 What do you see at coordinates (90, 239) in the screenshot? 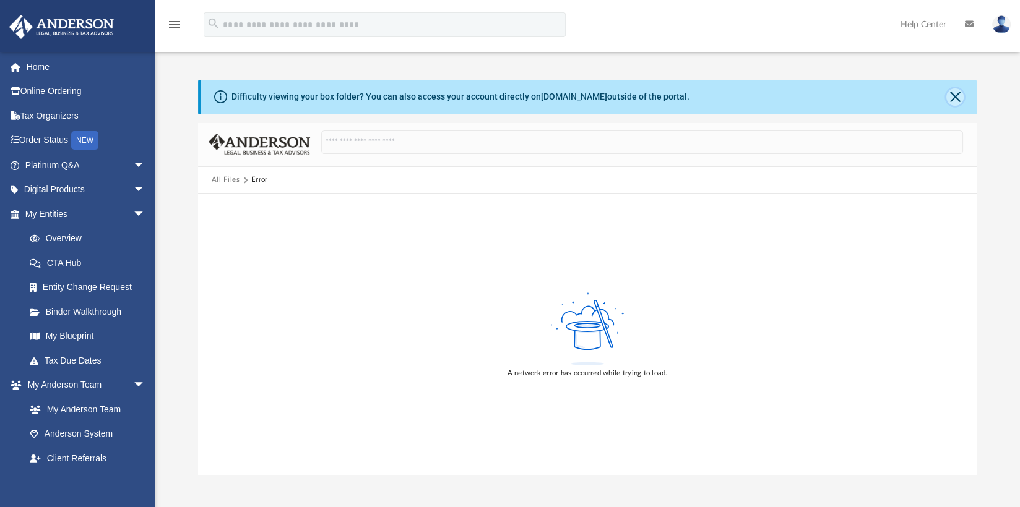
I see `a: Overview` at bounding box center [90, 239].